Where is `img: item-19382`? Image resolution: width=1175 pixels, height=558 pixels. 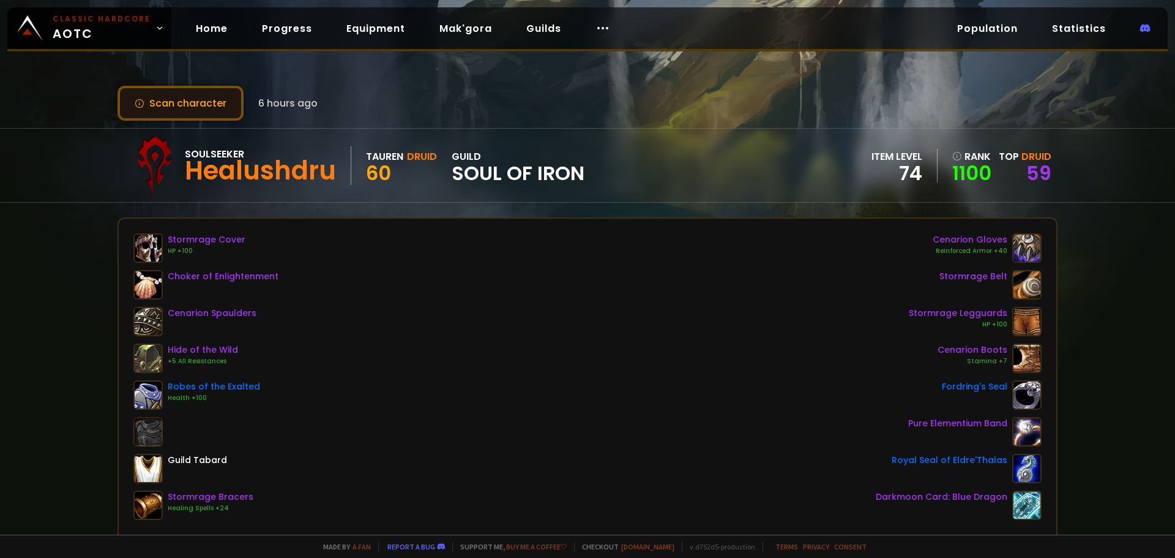
img: item-19382 is located at coordinates (1027, 432).